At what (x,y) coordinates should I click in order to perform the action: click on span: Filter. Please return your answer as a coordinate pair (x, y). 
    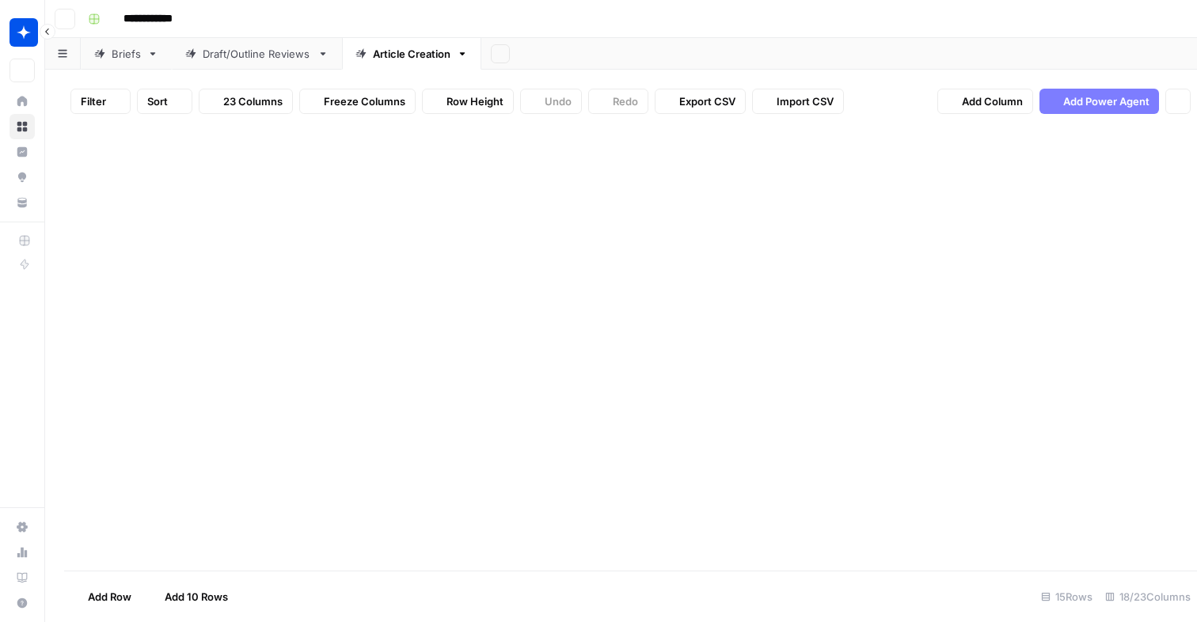
    Looking at the image, I should click on (93, 101).